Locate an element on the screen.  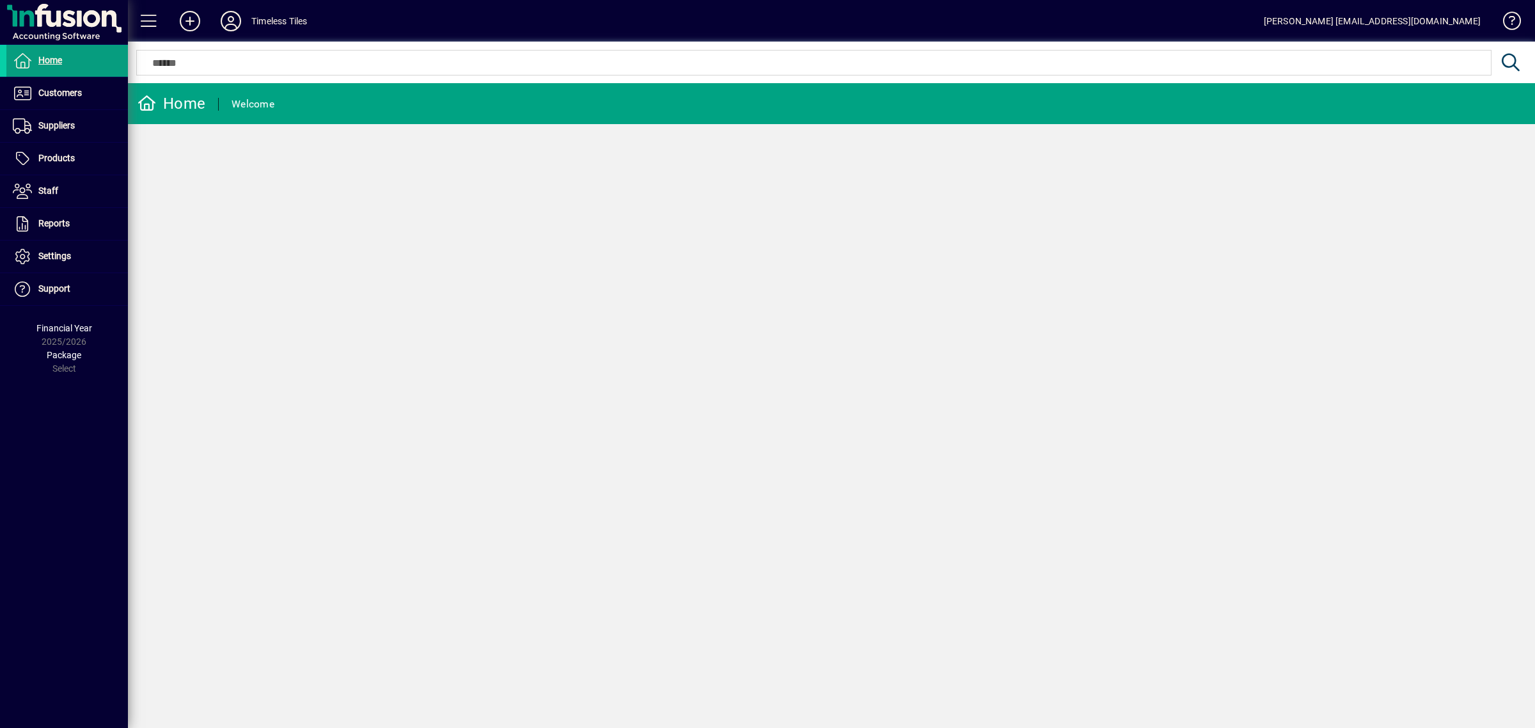
span: Settings is located at coordinates (54, 256).